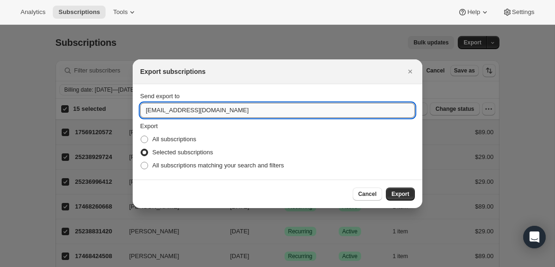 This screenshot has height=267, width=555. What do you see at coordinates (410, 71) in the screenshot?
I see `button: Close` at bounding box center [410, 71].